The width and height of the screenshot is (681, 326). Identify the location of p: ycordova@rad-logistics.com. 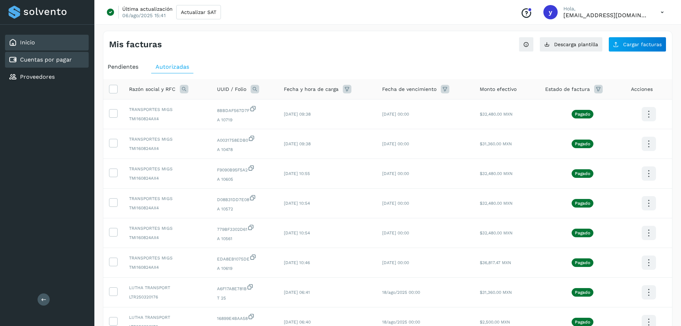
(606, 15).